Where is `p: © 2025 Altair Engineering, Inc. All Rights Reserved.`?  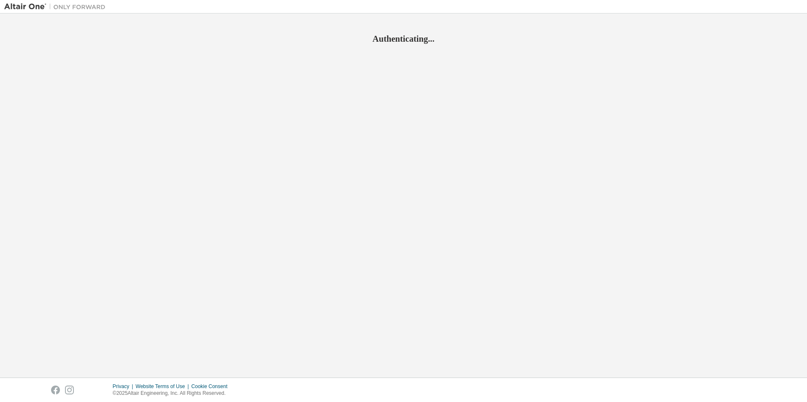
p: © 2025 Altair Engineering, Inc. All Rights Reserved. is located at coordinates (173, 394).